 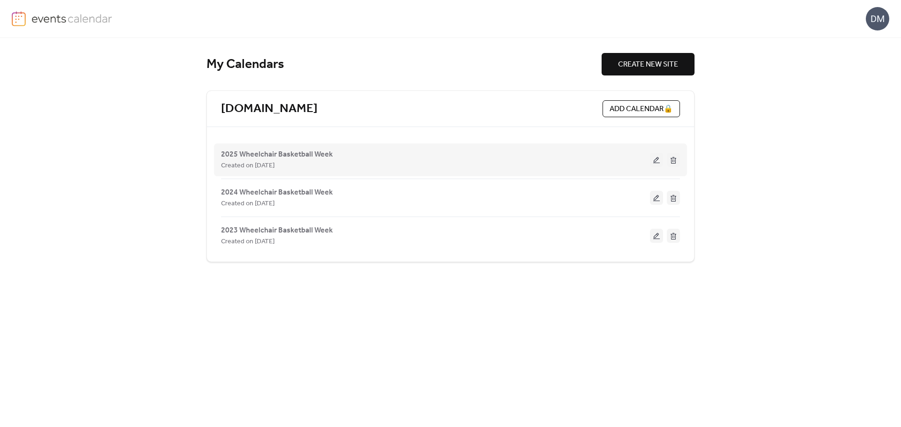 I want to click on a: 2023 Wheelchair Basketball Week, so click(x=277, y=230).